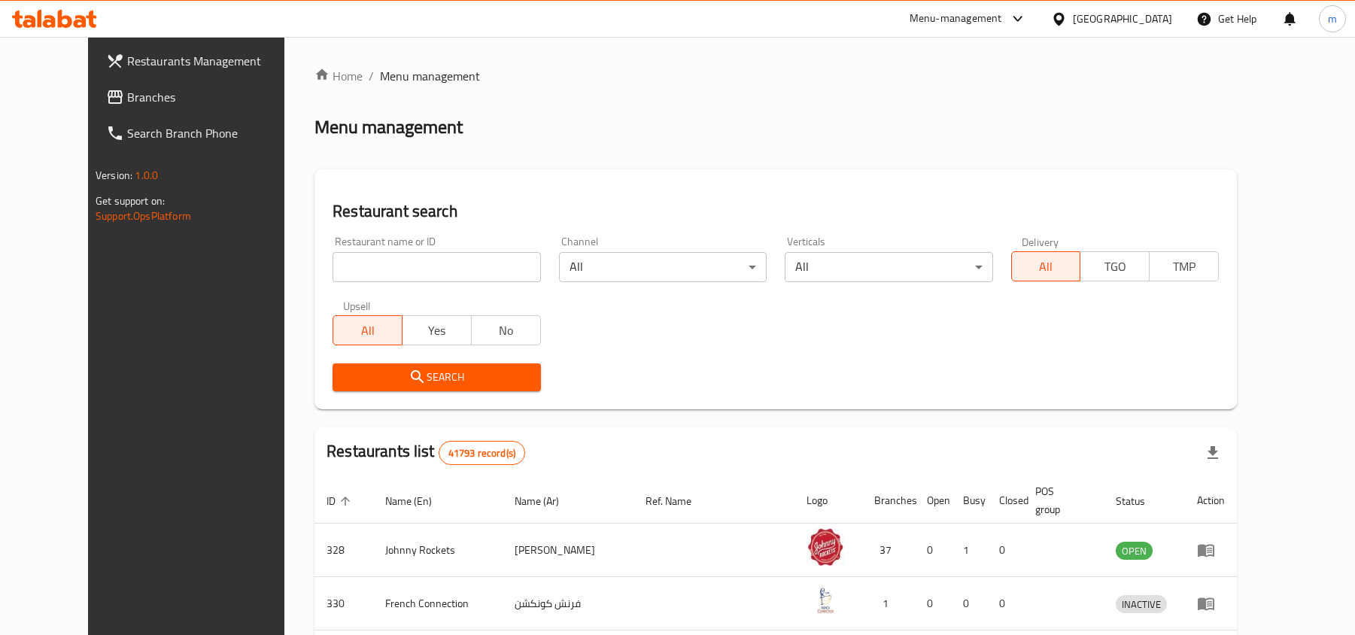  Describe the element at coordinates (969, 500) in the screenshot. I see `th: Busy` at that location.